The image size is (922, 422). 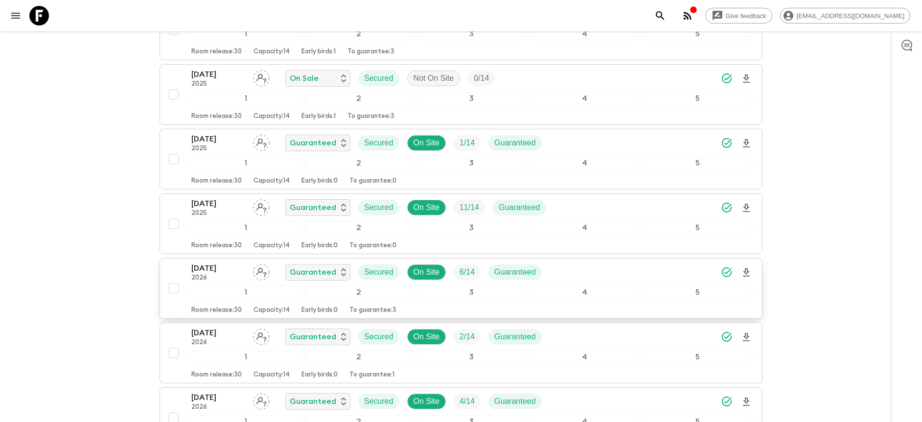 I want to click on p: To guarantee: 0, so click(x=373, y=181).